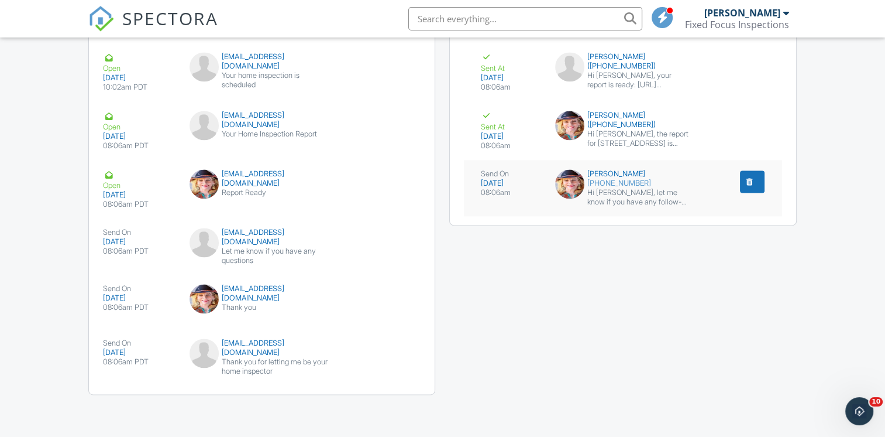 Image resolution: width=885 pixels, height=437 pixels. Describe the element at coordinates (262, 134) in the screenshot. I see `div: Your Home Inspection Report` at that location.